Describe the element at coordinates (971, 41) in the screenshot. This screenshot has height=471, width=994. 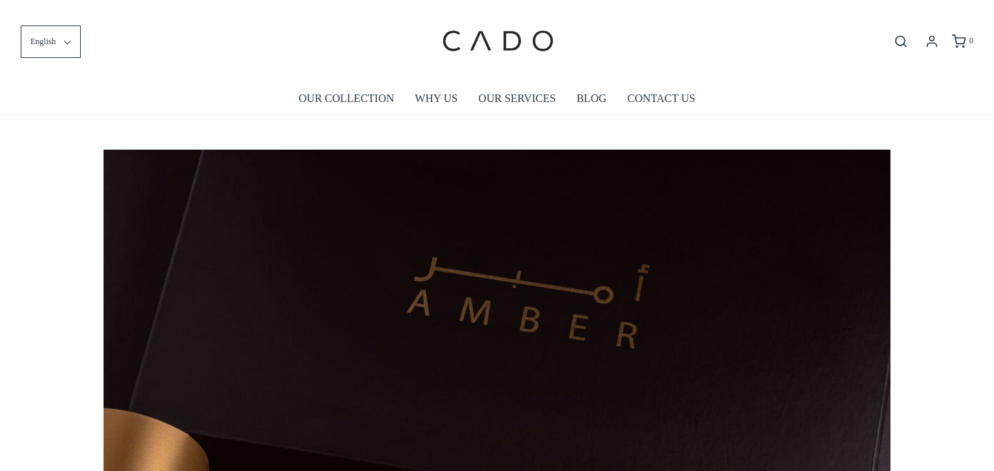
I see `span: 0` at that location.